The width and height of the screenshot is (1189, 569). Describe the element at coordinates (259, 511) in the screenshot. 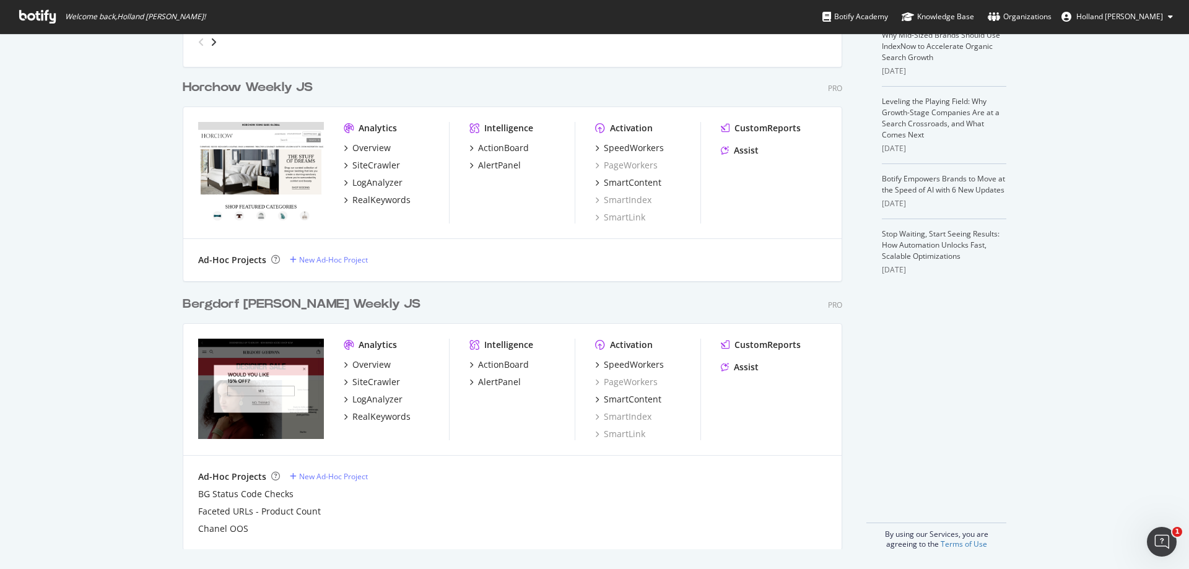

I see `div: Faceted URLs - Product Count` at that location.